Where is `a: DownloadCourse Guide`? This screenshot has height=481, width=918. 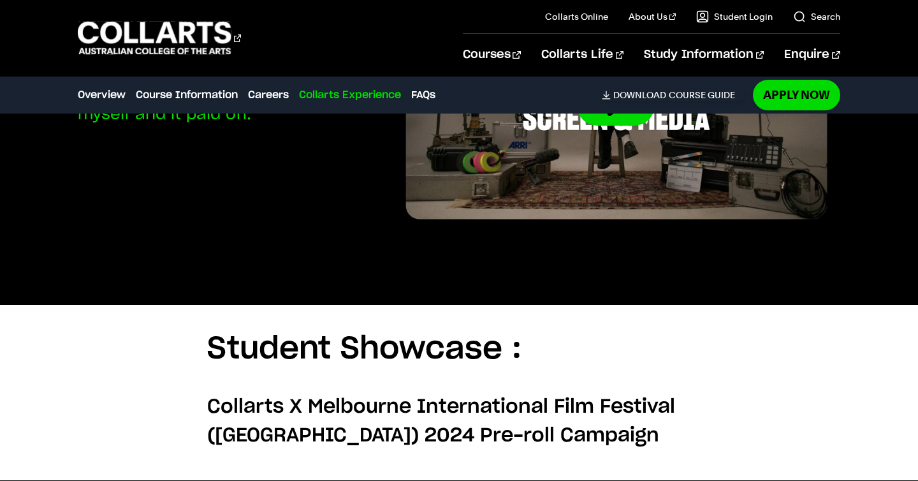
a: DownloadCourse Guide is located at coordinates (673, 95).